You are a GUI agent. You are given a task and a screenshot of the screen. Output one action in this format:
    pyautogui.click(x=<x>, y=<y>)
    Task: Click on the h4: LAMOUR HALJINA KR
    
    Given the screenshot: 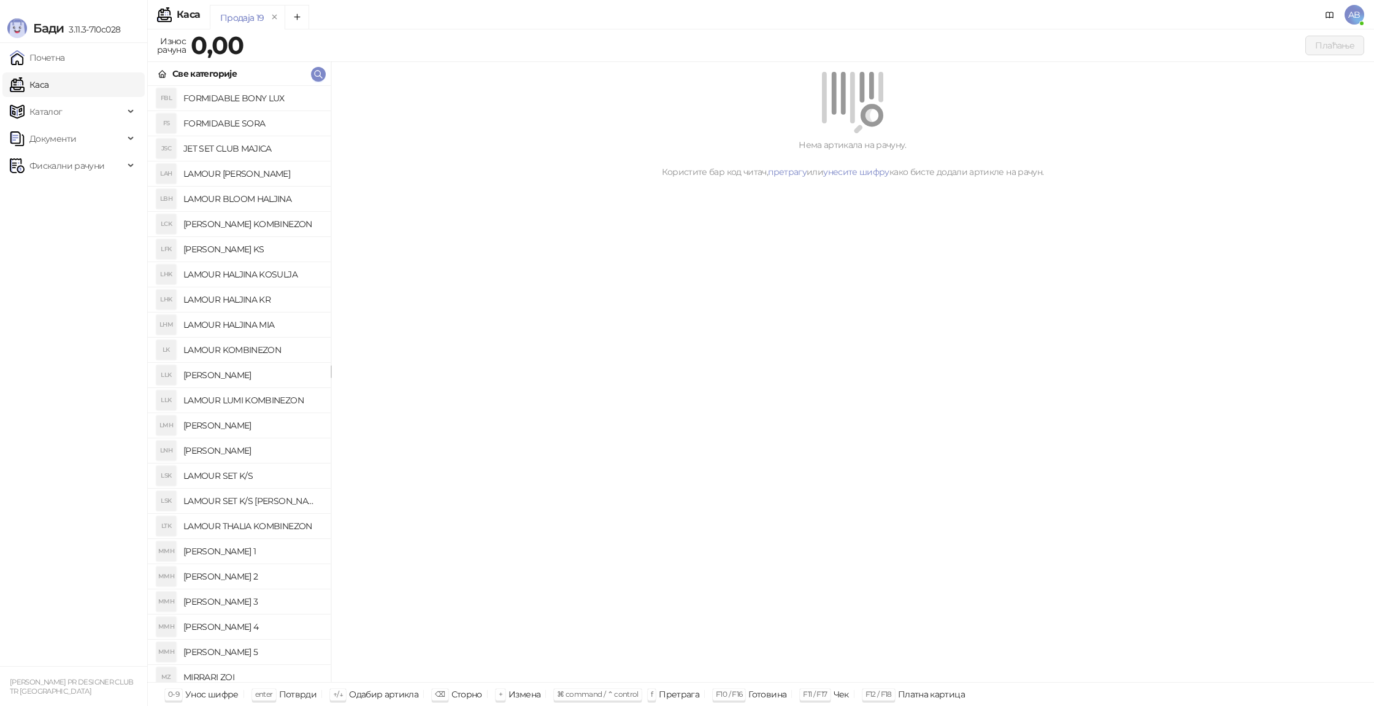 What is the action you would take?
    pyautogui.click(x=252, y=299)
    